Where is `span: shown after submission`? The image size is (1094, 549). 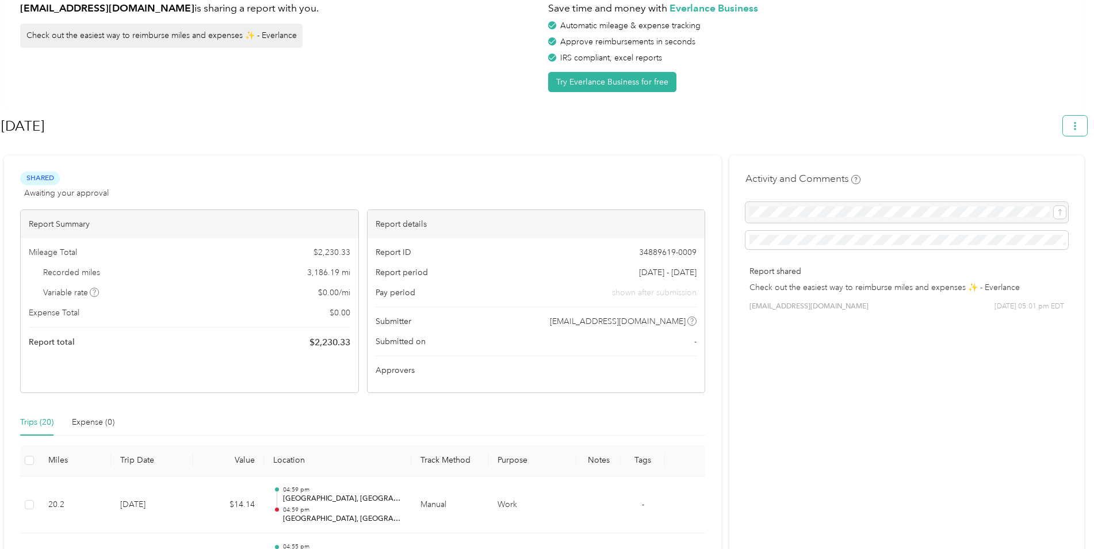
span: shown after submission is located at coordinates (654, 292).